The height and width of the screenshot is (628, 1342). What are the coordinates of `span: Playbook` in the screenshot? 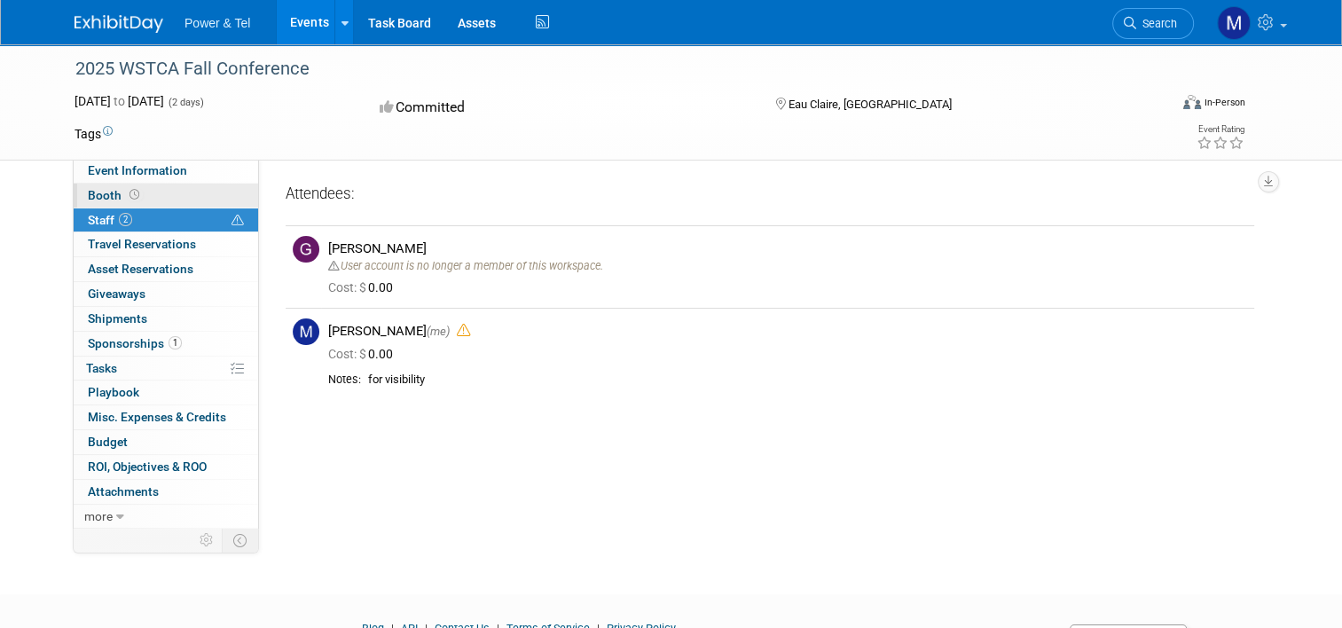 It's located at (114, 392).